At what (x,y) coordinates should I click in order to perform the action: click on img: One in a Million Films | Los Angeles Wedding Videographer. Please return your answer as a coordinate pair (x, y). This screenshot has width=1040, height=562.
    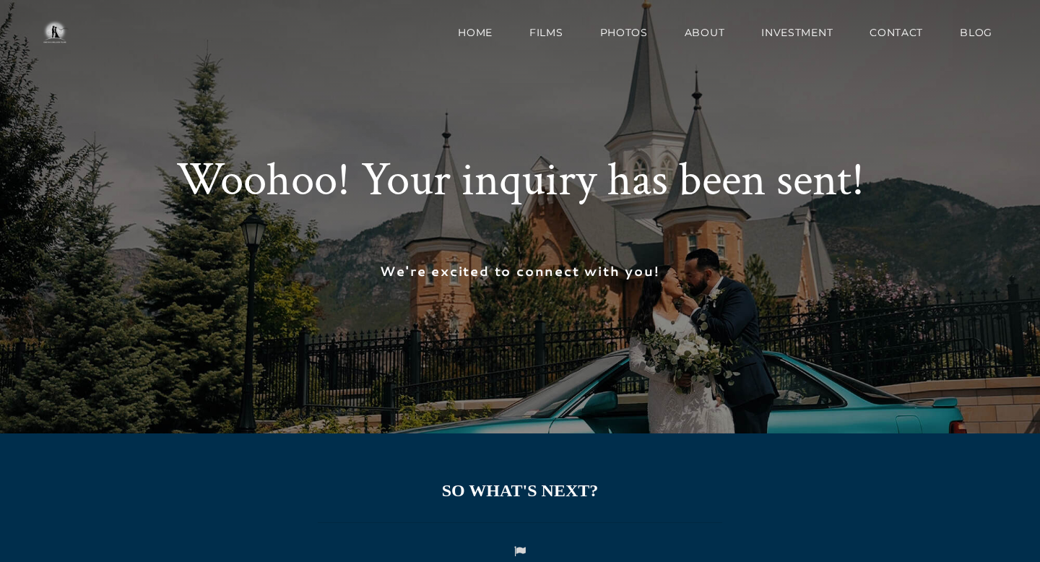
    Looking at the image, I should click on (54, 32).